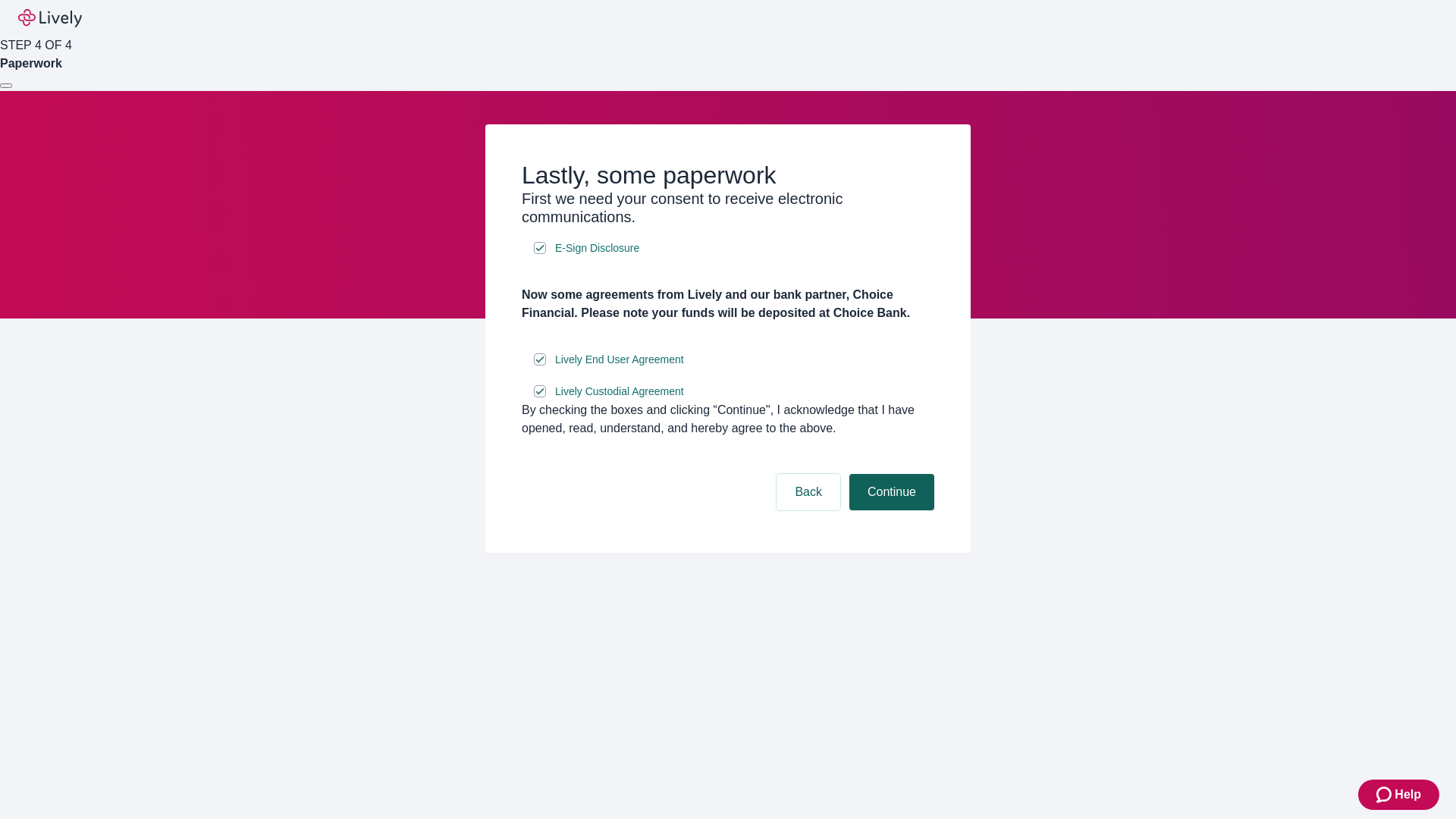  What do you see at coordinates (728, 208) in the screenshot?
I see `h3: First we need your consent to receive electronic communications.` at bounding box center [728, 208].